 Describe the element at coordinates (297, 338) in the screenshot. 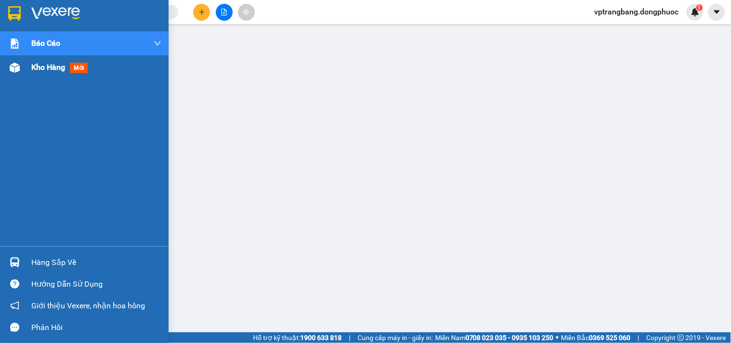

I see `span: Hỗ trợ kỹ thuật:` at that location.